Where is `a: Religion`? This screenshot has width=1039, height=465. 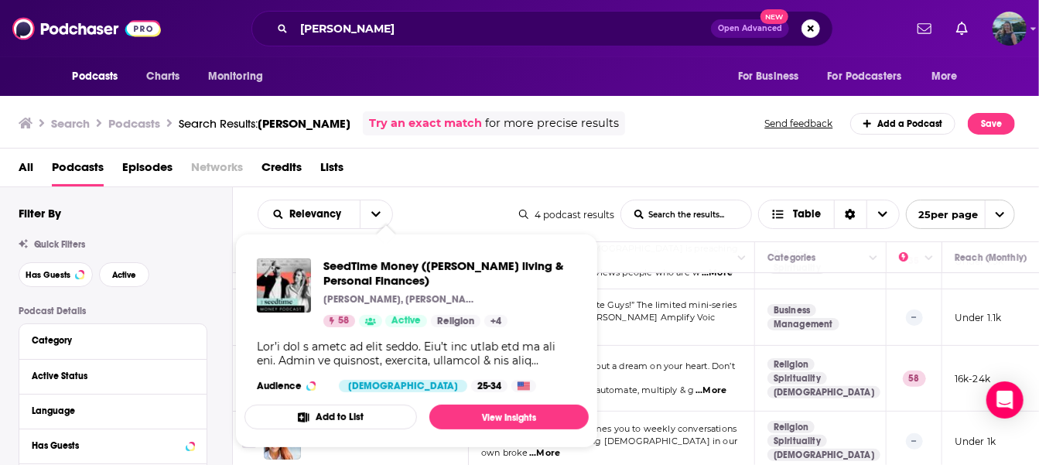
a: Religion is located at coordinates (791, 364).